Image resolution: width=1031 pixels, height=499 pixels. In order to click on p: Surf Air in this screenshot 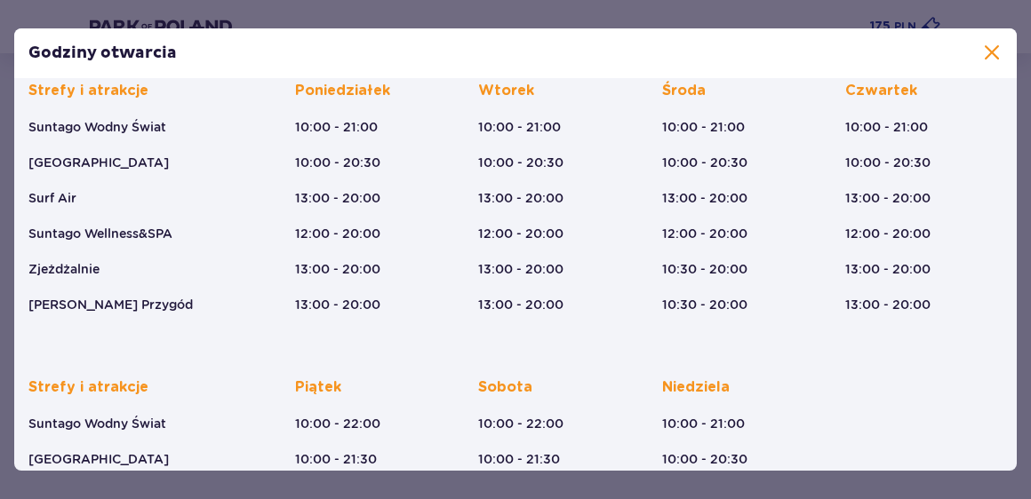, I will do `click(52, 198)`.